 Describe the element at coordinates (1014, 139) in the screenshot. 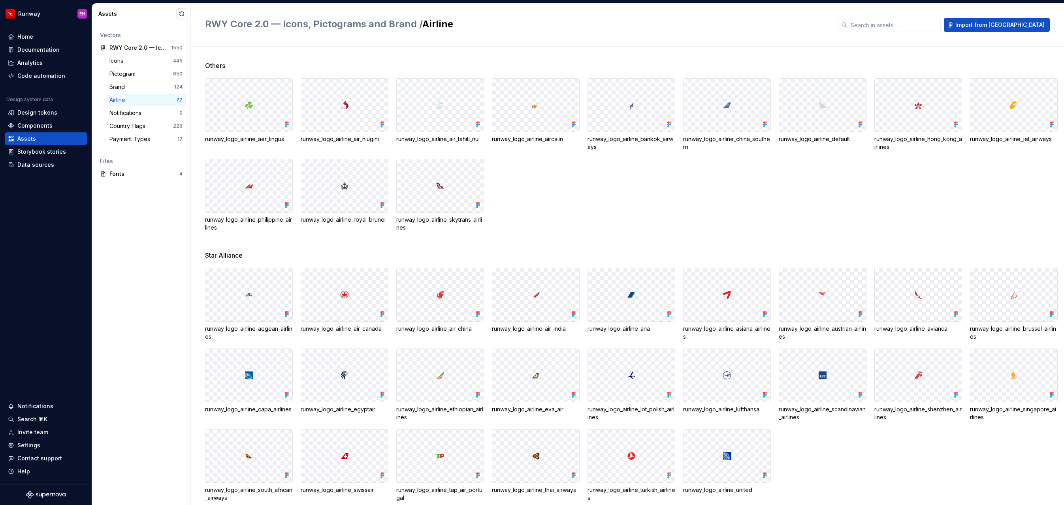

I see `div: runway_logo_airline_jet_airways` at that location.